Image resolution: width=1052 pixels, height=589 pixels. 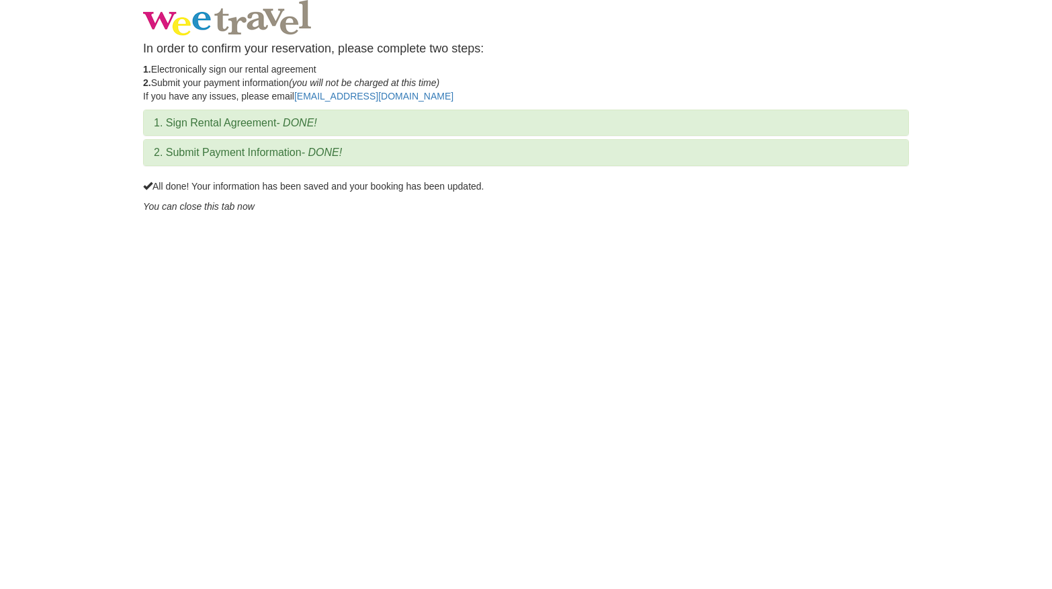 What do you see at coordinates (526, 123) in the screenshot?
I see `h3: 1. Sign Rental Agreement` at bounding box center [526, 123].